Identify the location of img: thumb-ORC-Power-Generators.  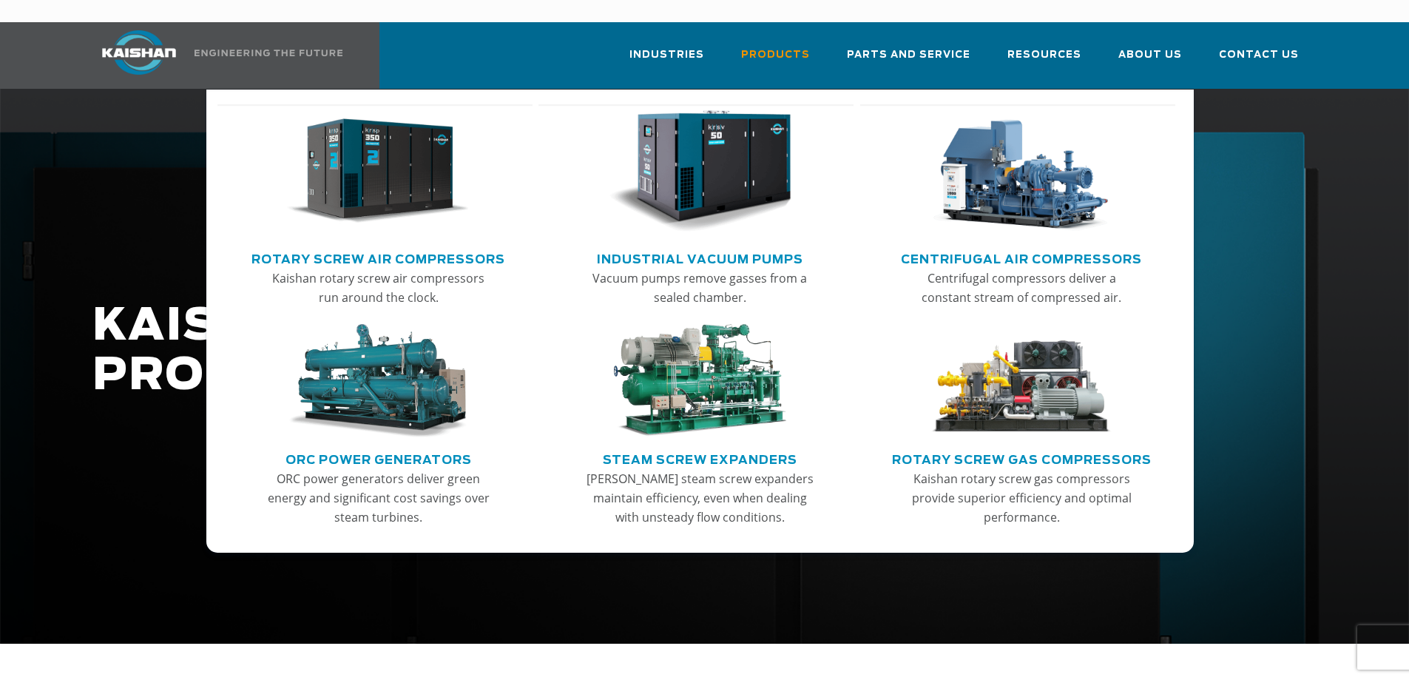
(378, 381).